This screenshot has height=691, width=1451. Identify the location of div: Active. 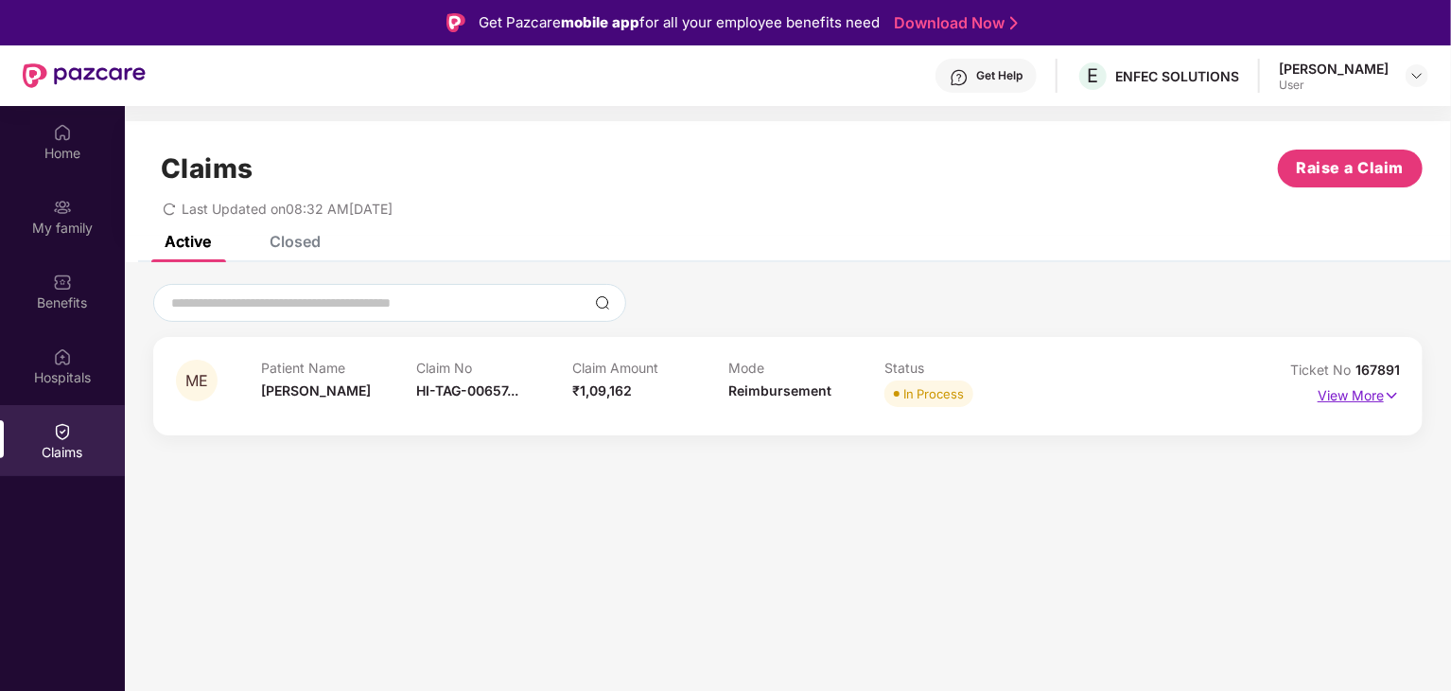
(187, 241).